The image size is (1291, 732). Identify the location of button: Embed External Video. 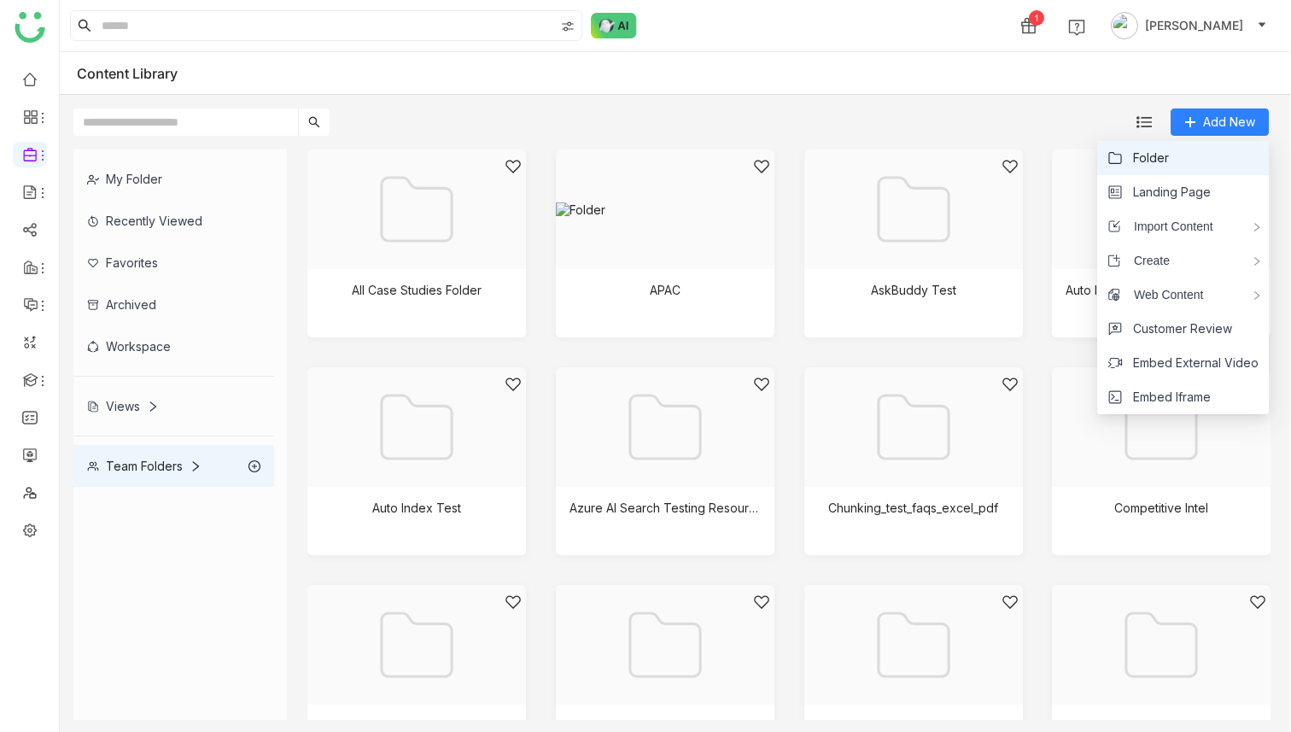
(1183, 363).